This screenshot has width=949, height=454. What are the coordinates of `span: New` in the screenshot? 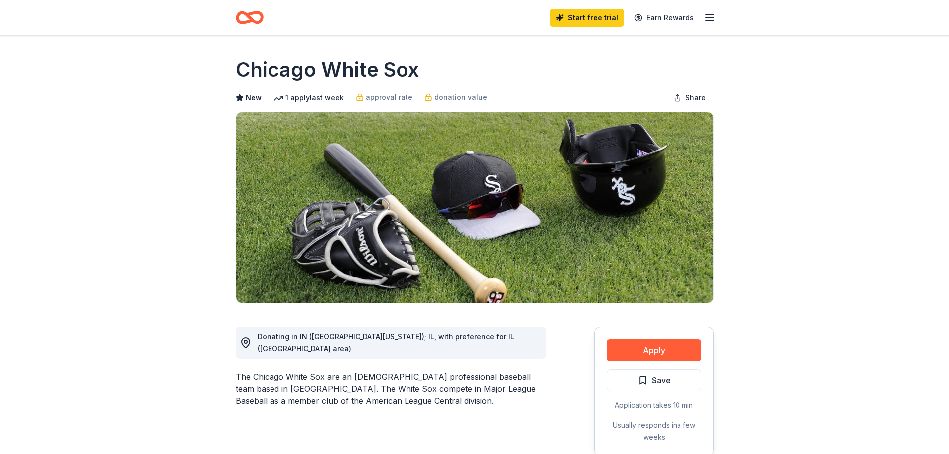 It's located at (254, 98).